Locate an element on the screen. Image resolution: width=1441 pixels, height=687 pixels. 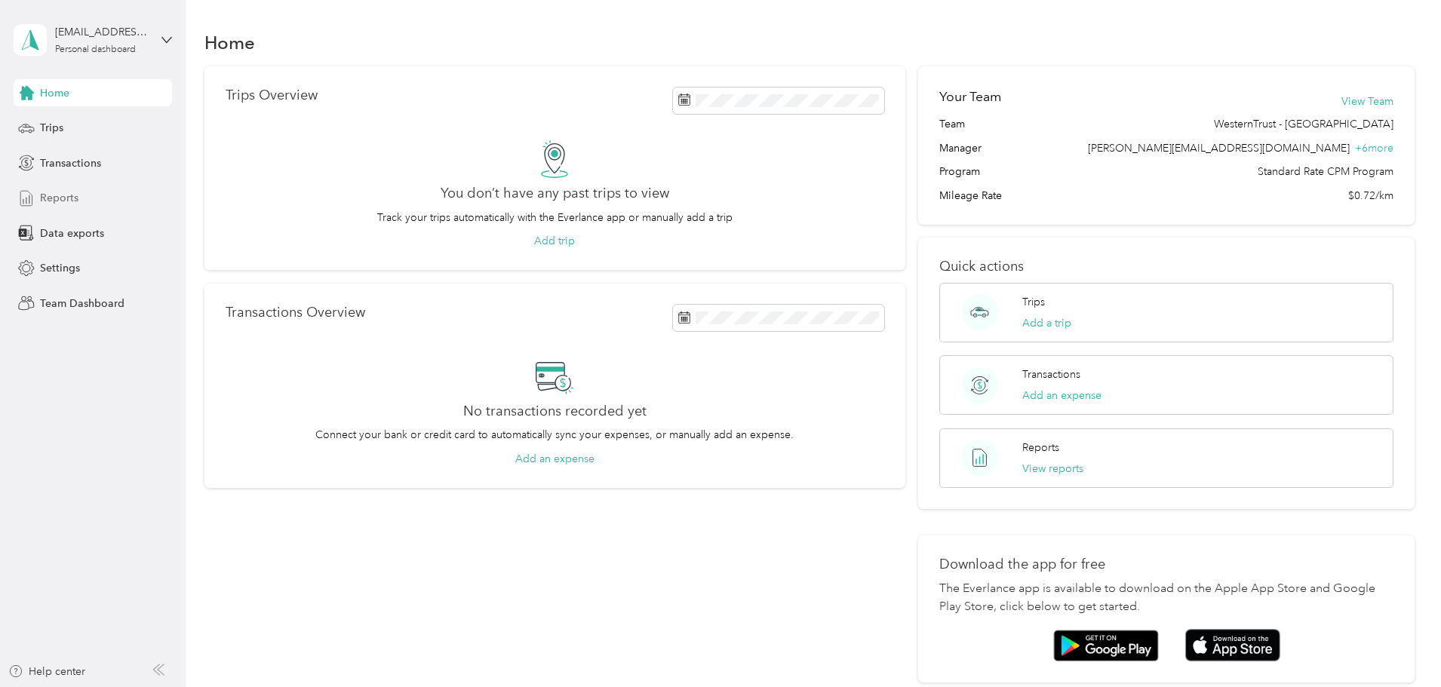
p: Trips is located at coordinates (1034, 302).